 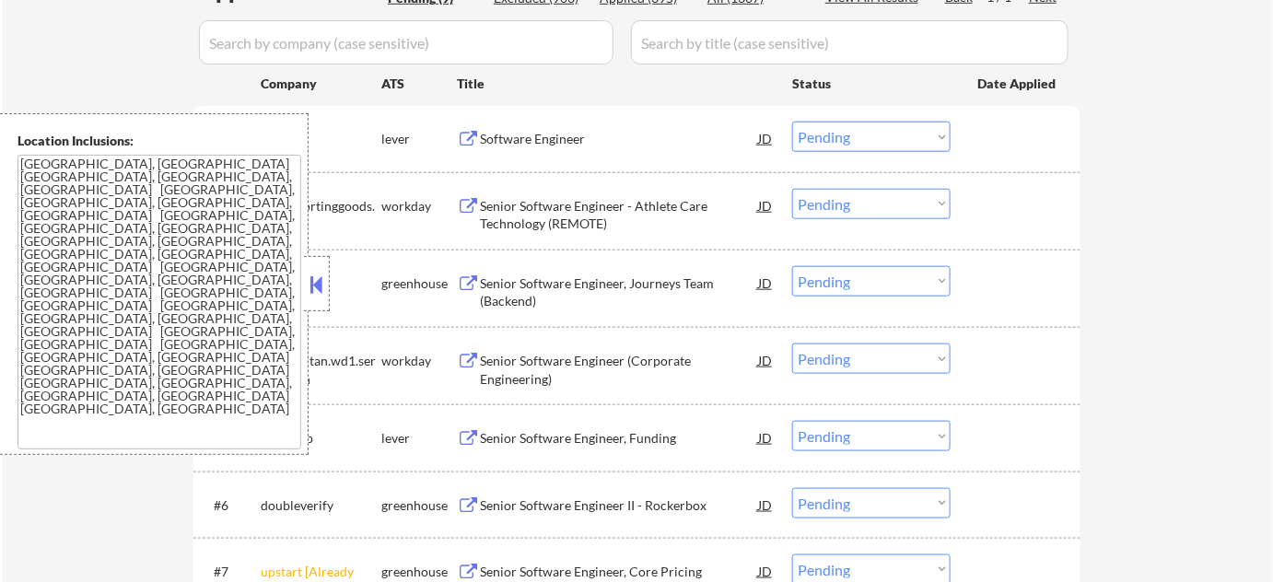 What do you see at coordinates (229, 506) in the screenshot?
I see `div: #6` at bounding box center [229, 506].